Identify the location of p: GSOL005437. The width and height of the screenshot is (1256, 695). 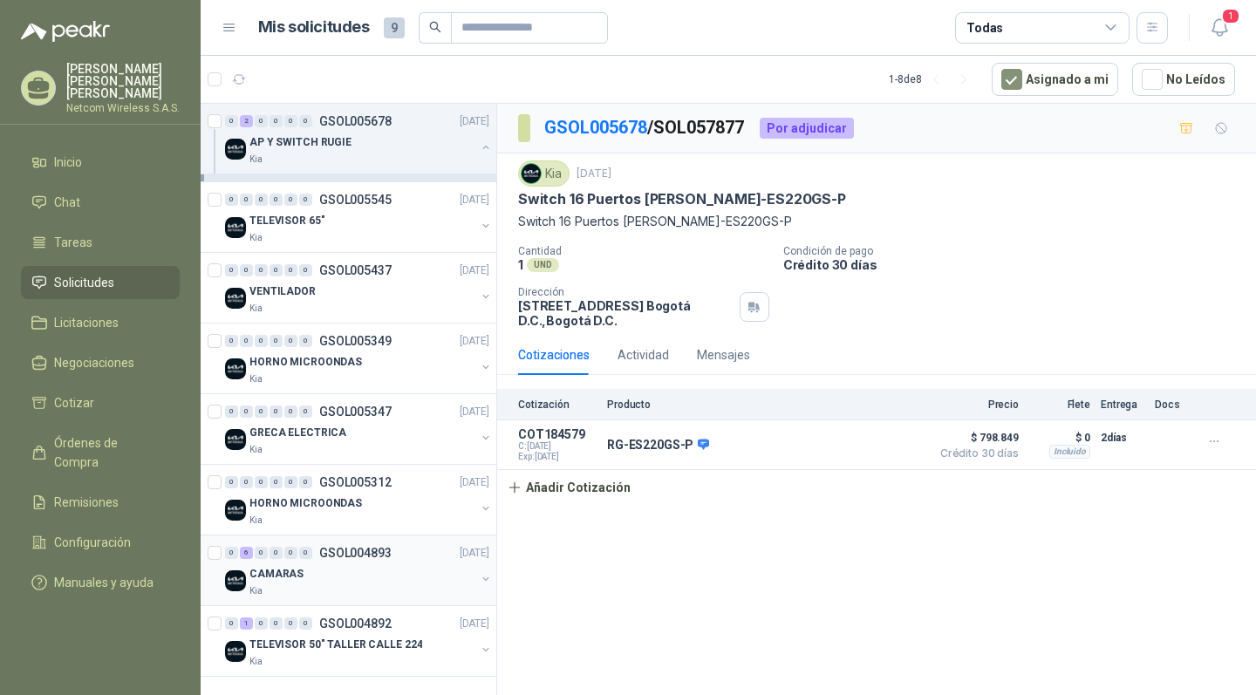
(355, 270).